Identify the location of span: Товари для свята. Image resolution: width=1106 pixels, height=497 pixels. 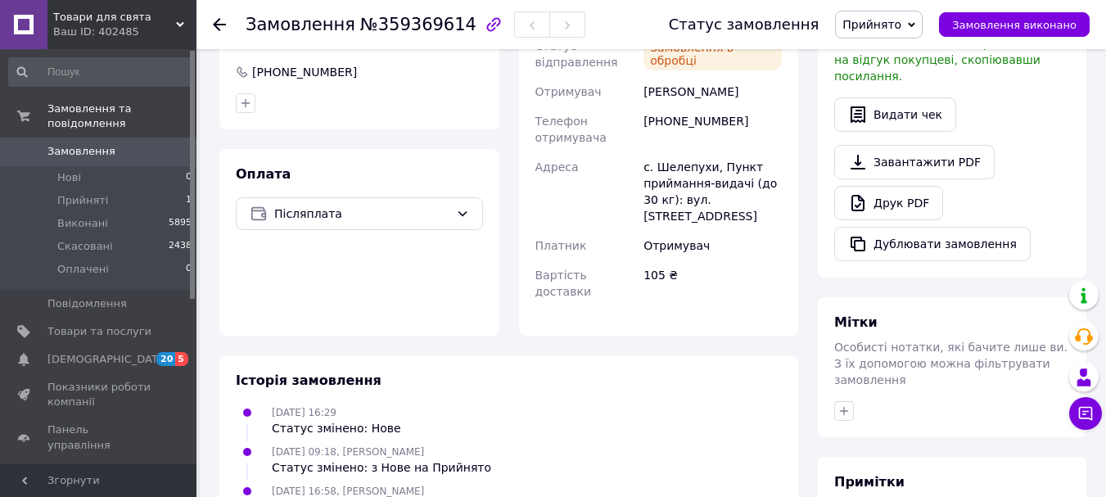
(115, 17).